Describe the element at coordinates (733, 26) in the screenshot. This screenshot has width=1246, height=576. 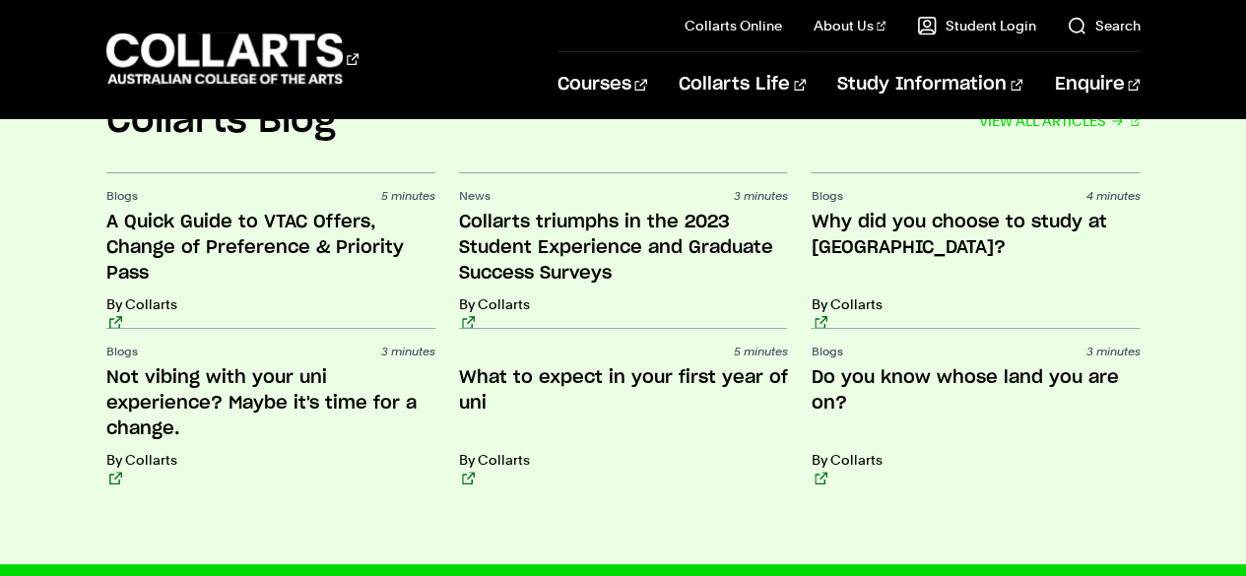
I see `a: Collarts Online` at that location.